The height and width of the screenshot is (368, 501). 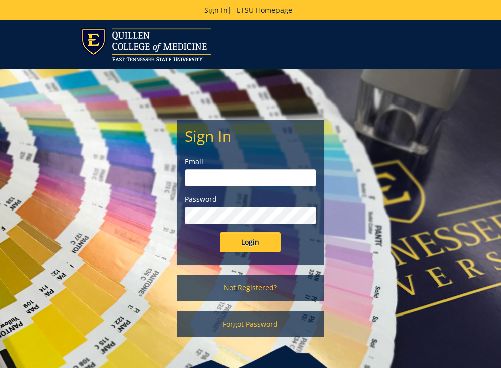 What do you see at coordinates (250, 161) in the screenshot?
I see `label: Email` at bounding box center [250, 161].